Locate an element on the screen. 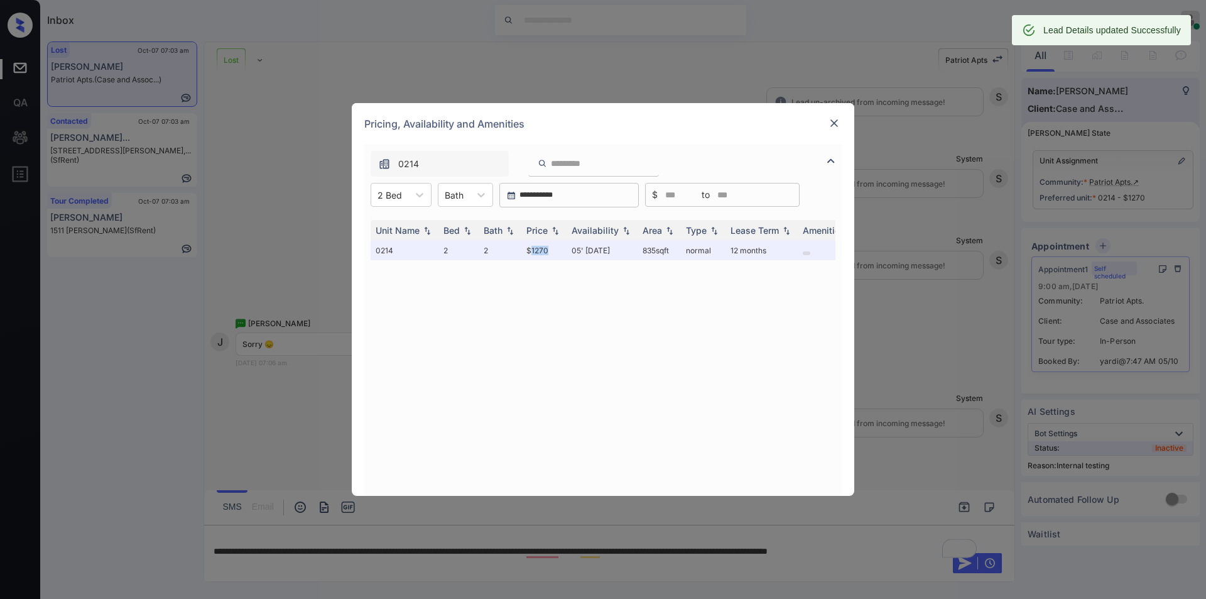 The width and height of the screenshot is (1206, 599). td: 0214 is located at coordinates (405, 250).